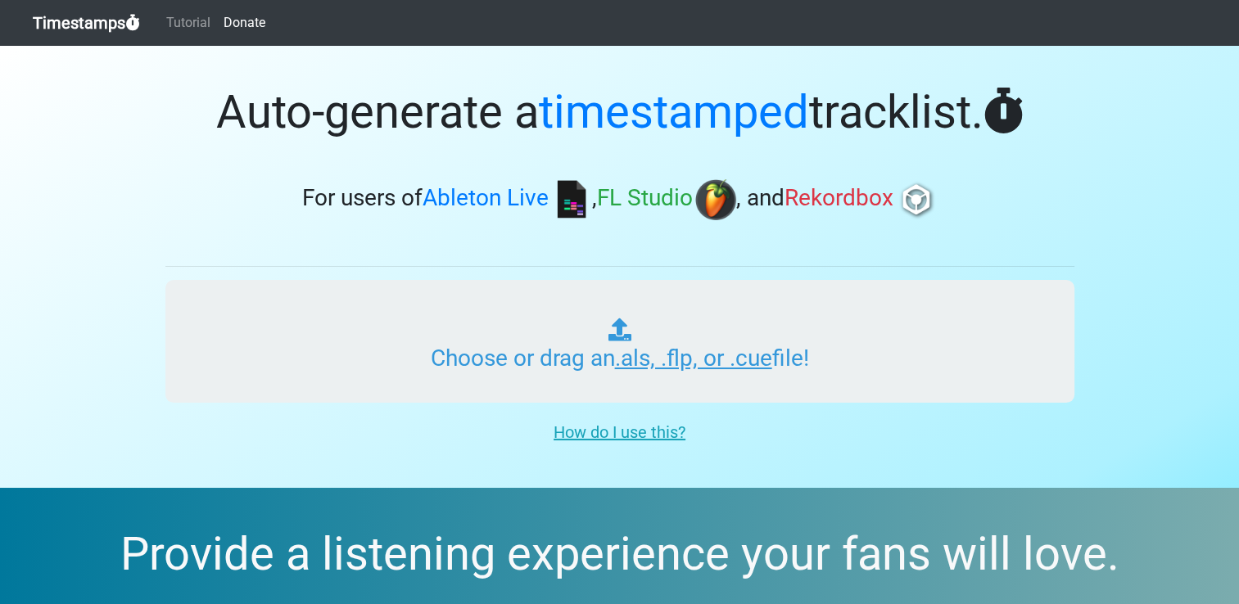 This screenshot has height=604, width=1239. I want to click on a: Tutorial, so click(188, 23).